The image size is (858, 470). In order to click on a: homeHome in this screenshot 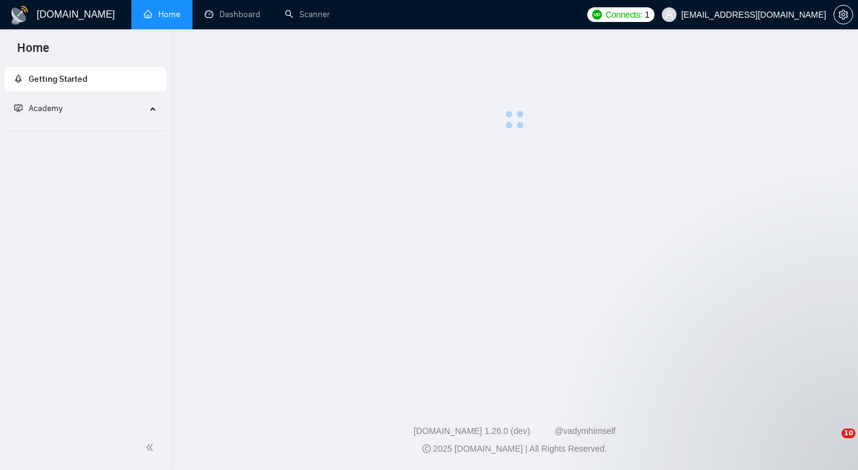, I will do `click(162, 14)`.